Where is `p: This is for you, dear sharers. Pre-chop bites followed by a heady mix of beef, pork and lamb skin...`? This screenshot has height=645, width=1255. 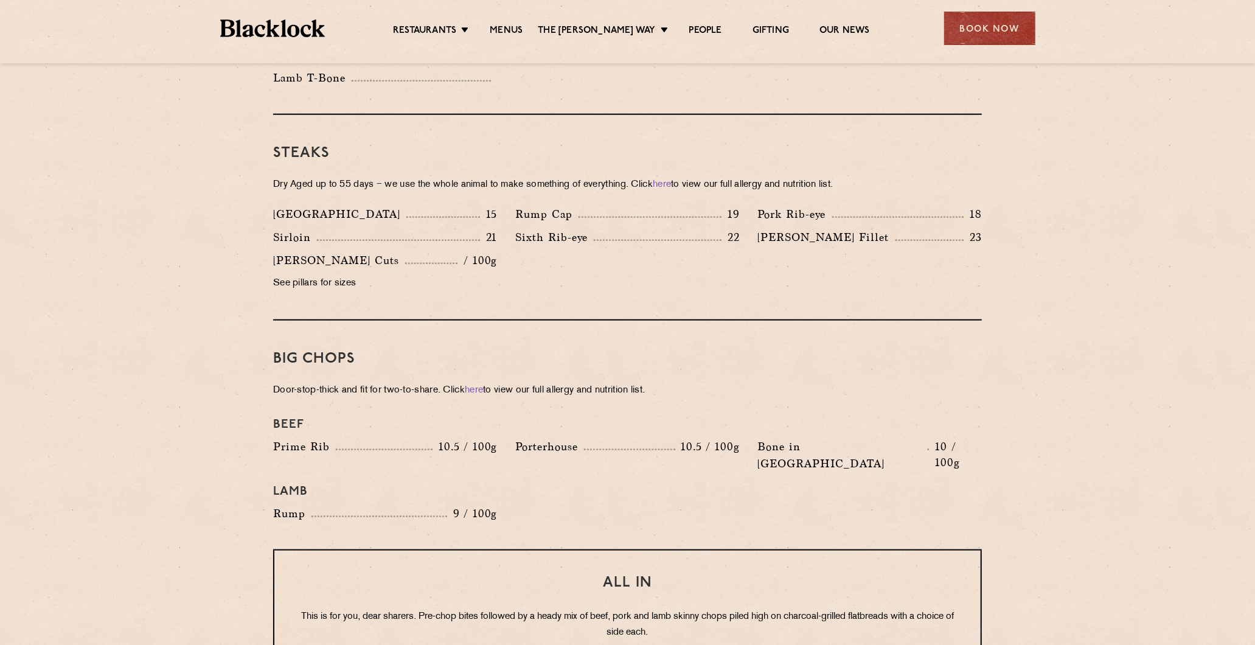 p: This is for you, dear sharers. Pre-chop bites followed by a heady mix of beef, pork and lamb skin... is located at coordinates (627, 625).